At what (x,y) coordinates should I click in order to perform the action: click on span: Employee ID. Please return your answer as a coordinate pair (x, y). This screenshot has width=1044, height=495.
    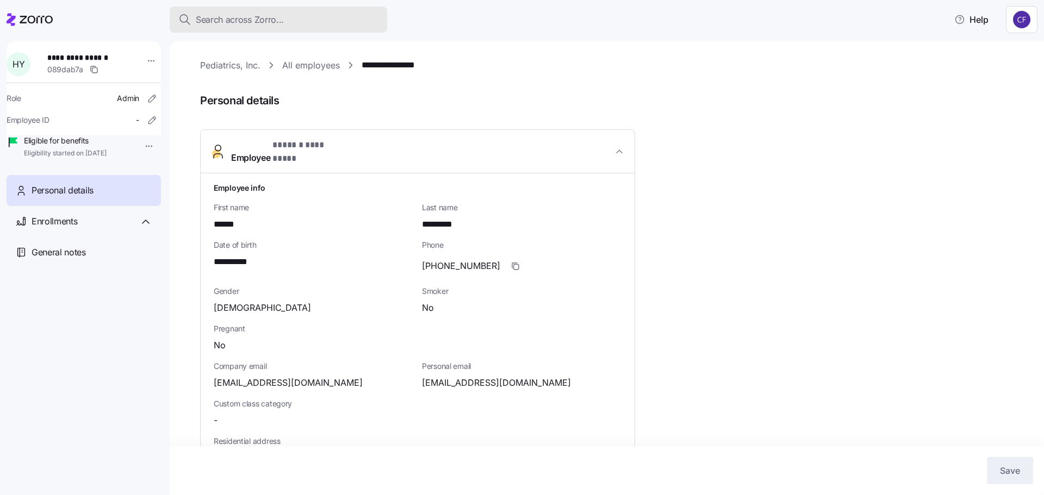
    Looking at the image, I should click on (28, 120).